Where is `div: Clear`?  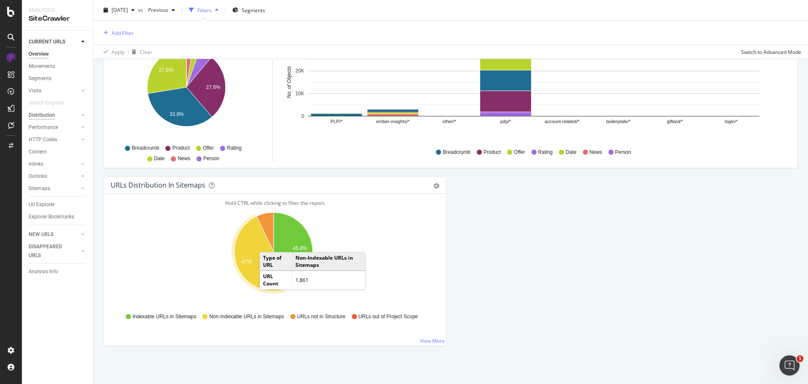 div: Clear is located at coordinates (146, 51).